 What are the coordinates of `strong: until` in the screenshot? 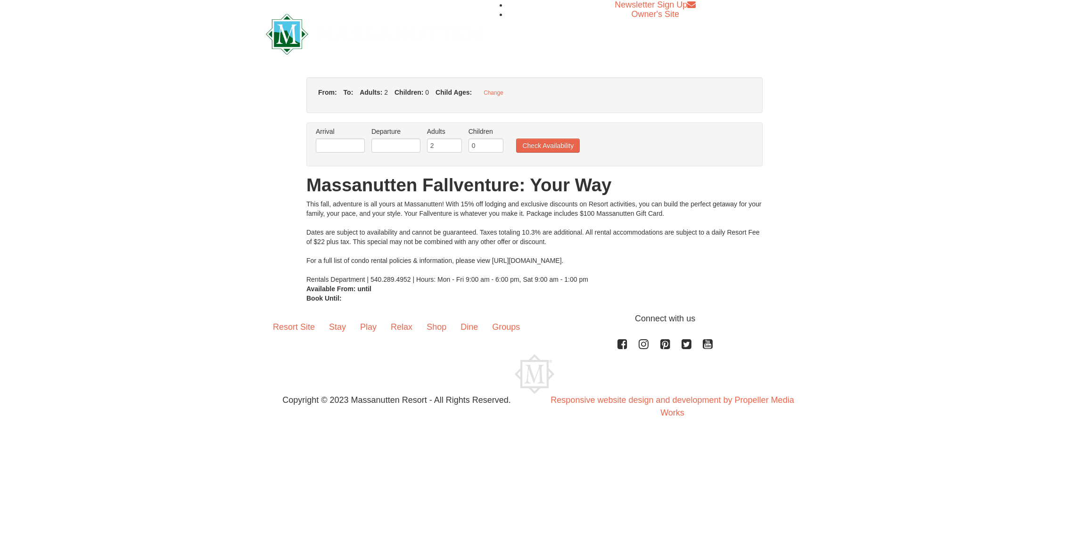 It's located at (364, 289).